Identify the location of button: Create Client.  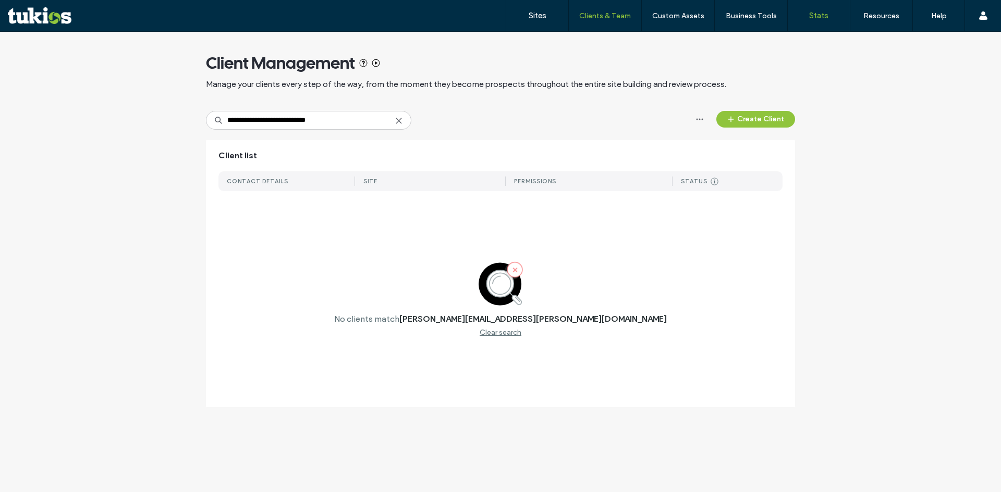
(755, 119).